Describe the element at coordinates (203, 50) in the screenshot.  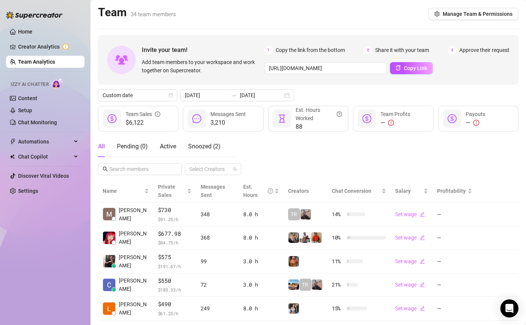
I see `span: Invite your team!` at that location.